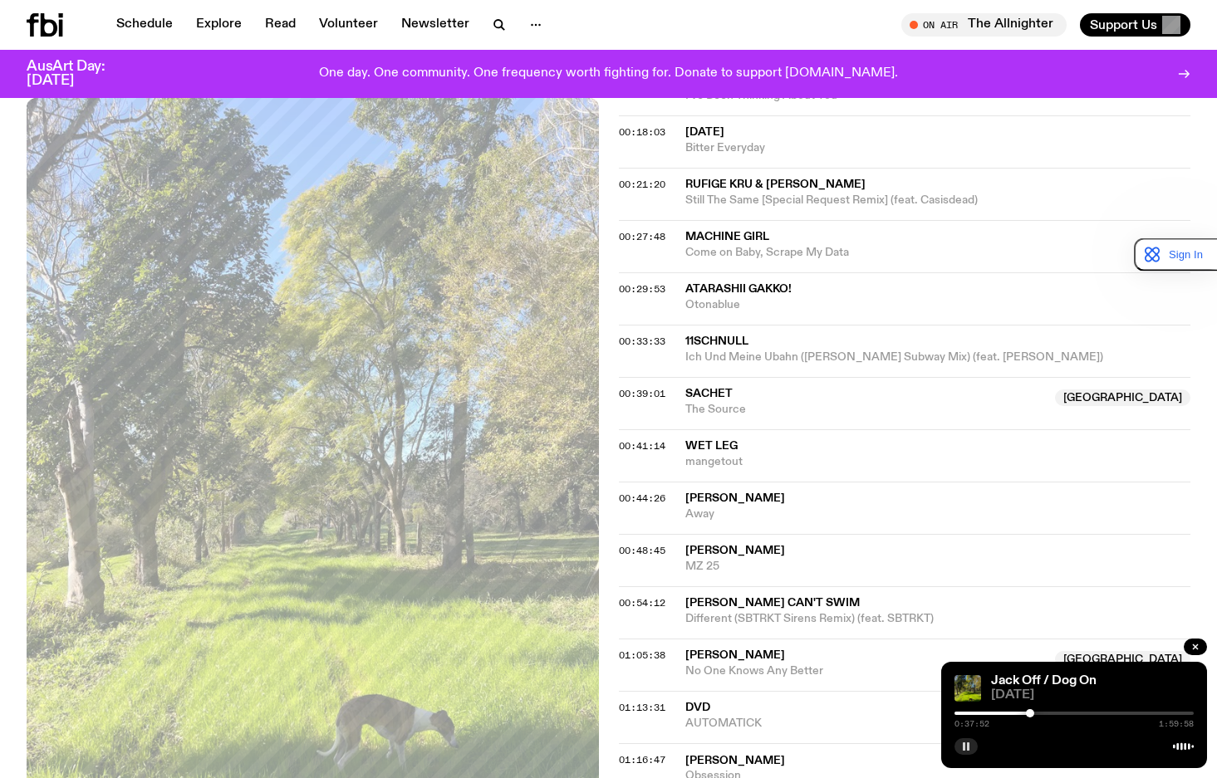  What do you see at coordinates (642, 551) in the screenshot?
I see `span: 00:48:45` at bounding box center [642, 551].